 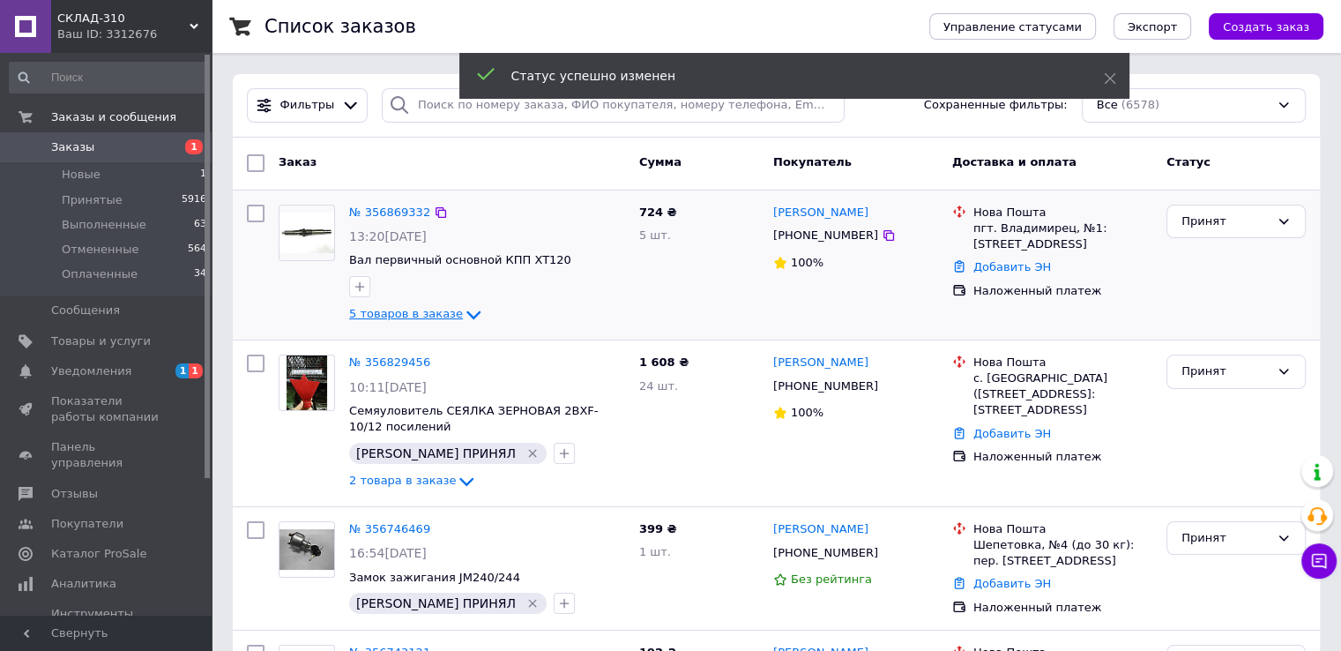 What do you see at coordinates (996, 105) in the screenshot?
I see `span: Сохраненные фильтры:` at bounding box center [996, 105].